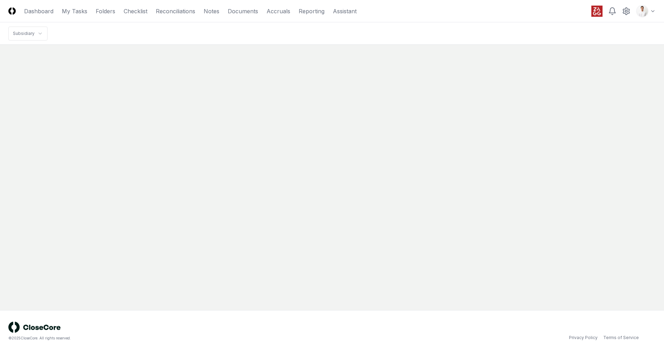  I want to click on img: d09822cc-9b6d-4858-8d66-9570c114c672_b0bc35f1-fa8e-4ccc-bc23-b02c2d8c2b72.png, so click(642, 11).